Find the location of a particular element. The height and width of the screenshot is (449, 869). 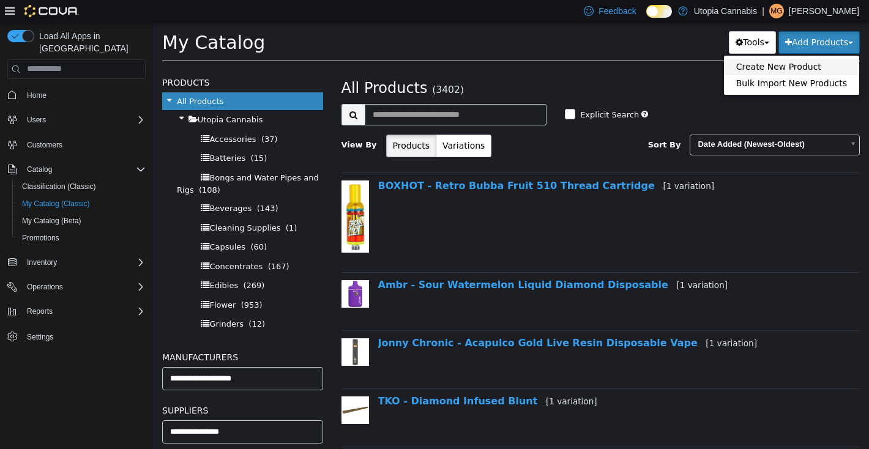

button: Inventory is located at coordinates (42, 263).